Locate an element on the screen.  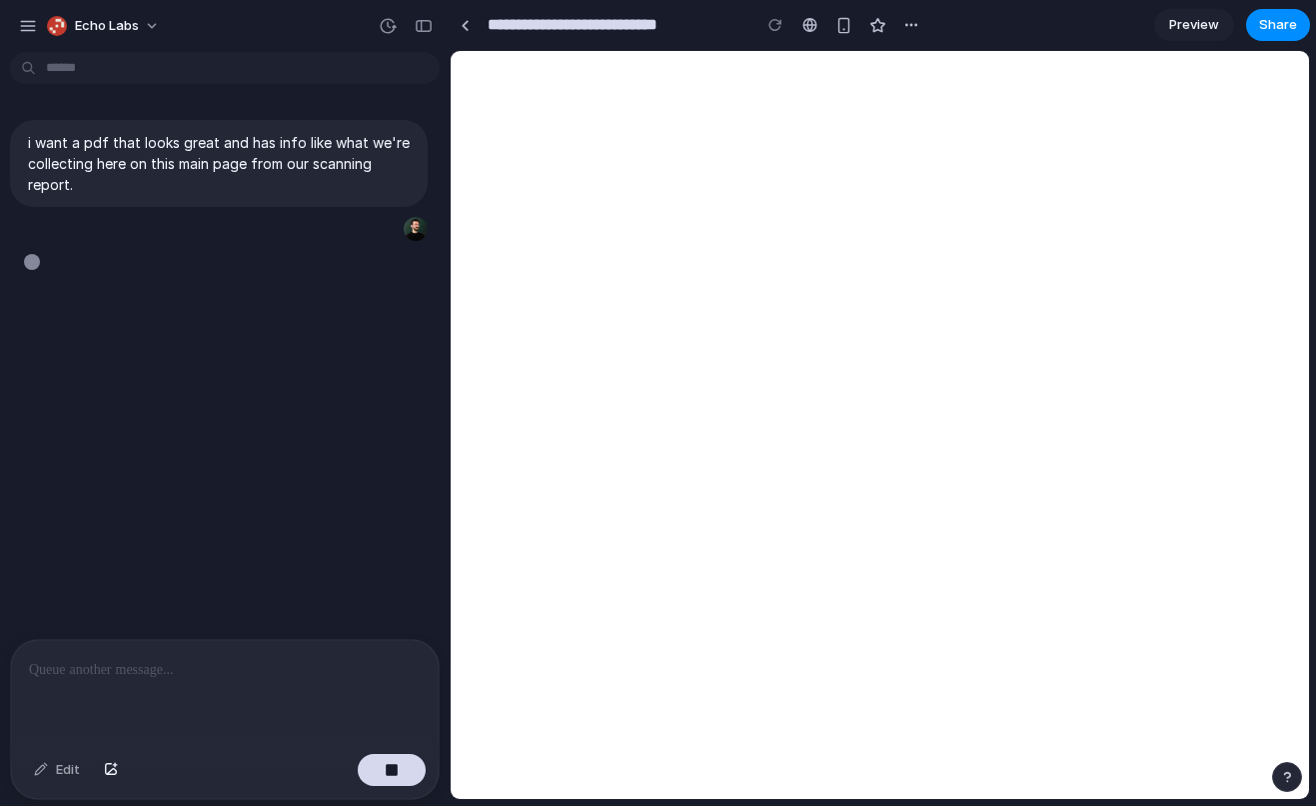
span: Preview is located at coordinates (1194, 25).